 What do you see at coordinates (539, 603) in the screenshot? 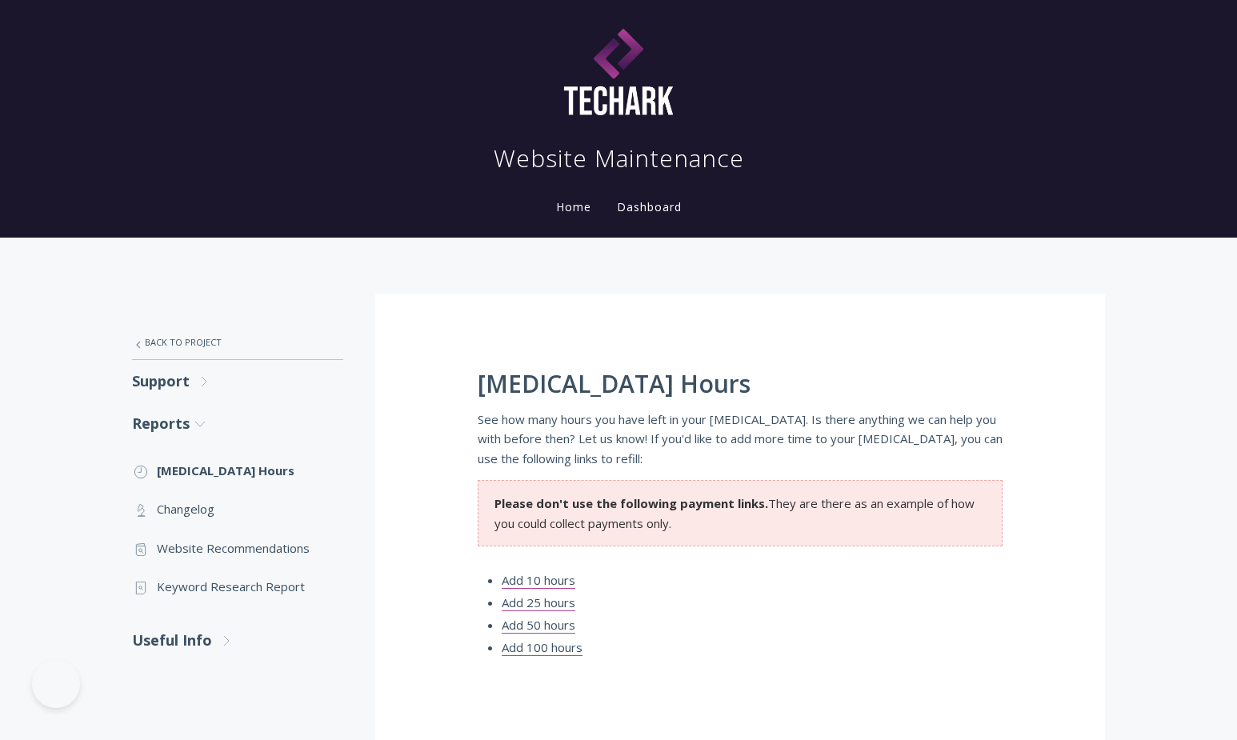
I see `a: Add 25 hours` at bounding box center [539, 603].